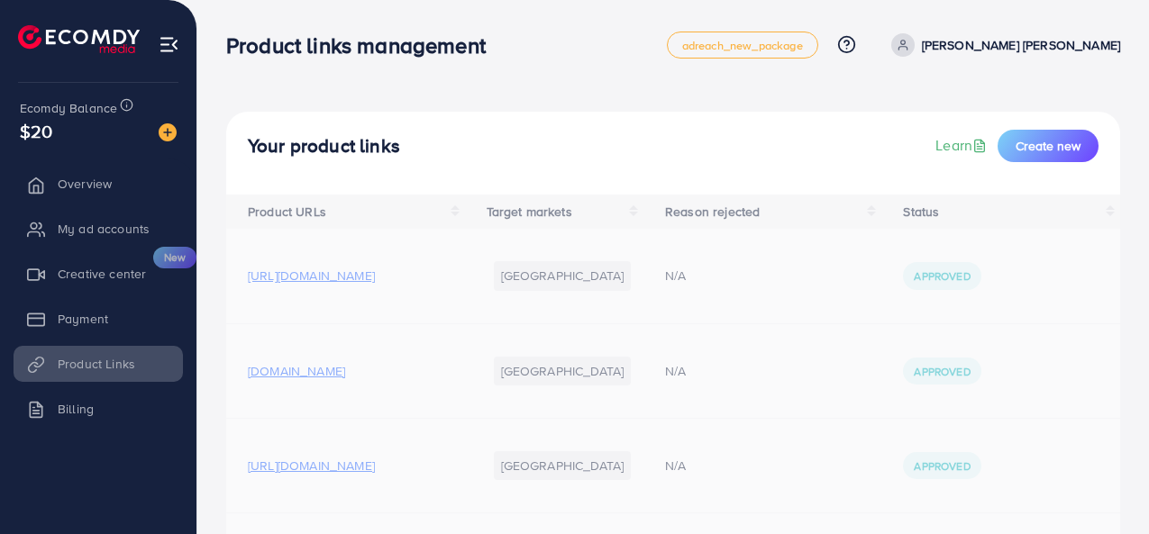 The width and height of the screenshot is (1149, 534). I want to click on button: Create new, so click(1048, 146).